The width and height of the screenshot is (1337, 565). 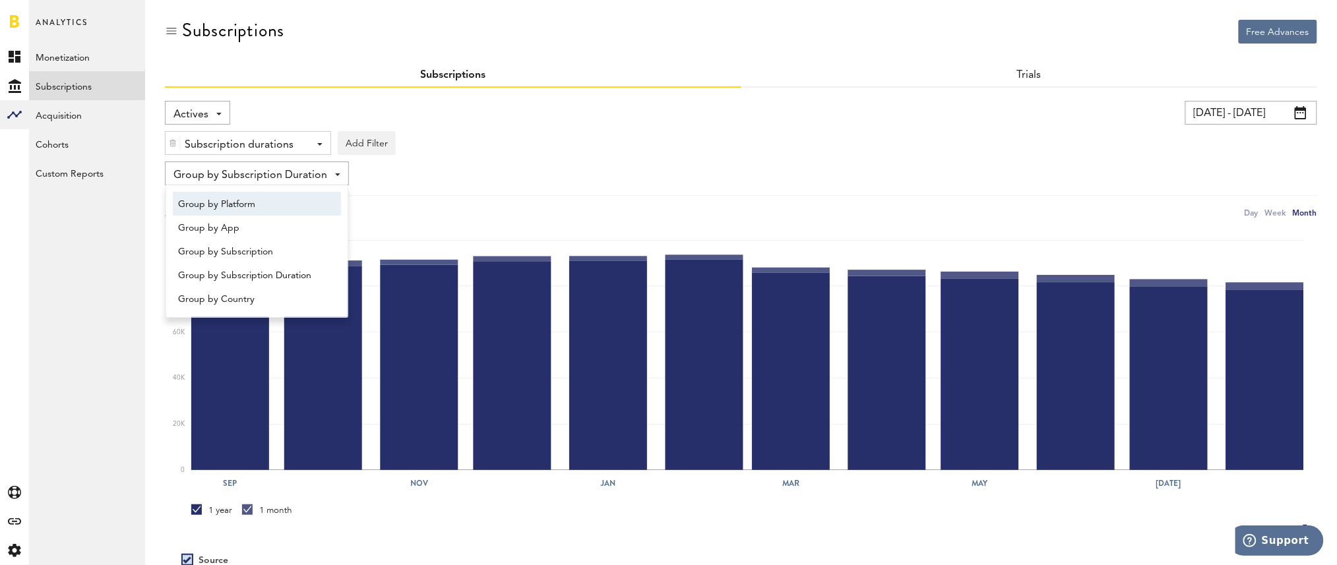 I want to click on text: 0, so click(x=183, y=470).